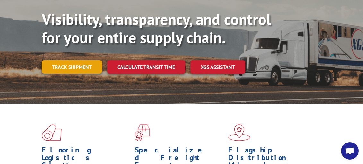  I want to click on a: Track shipment, so click(72, 67).